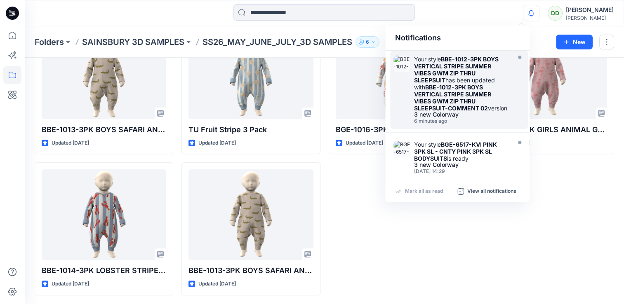 The height and width of the screenshot is (304, 624). What do you see at coordinates (277, 42) in the screenshot?
I see `p: SS26_MAY_JUNE_JULY_3D SAMPLES` at bounding box center [277, 42].